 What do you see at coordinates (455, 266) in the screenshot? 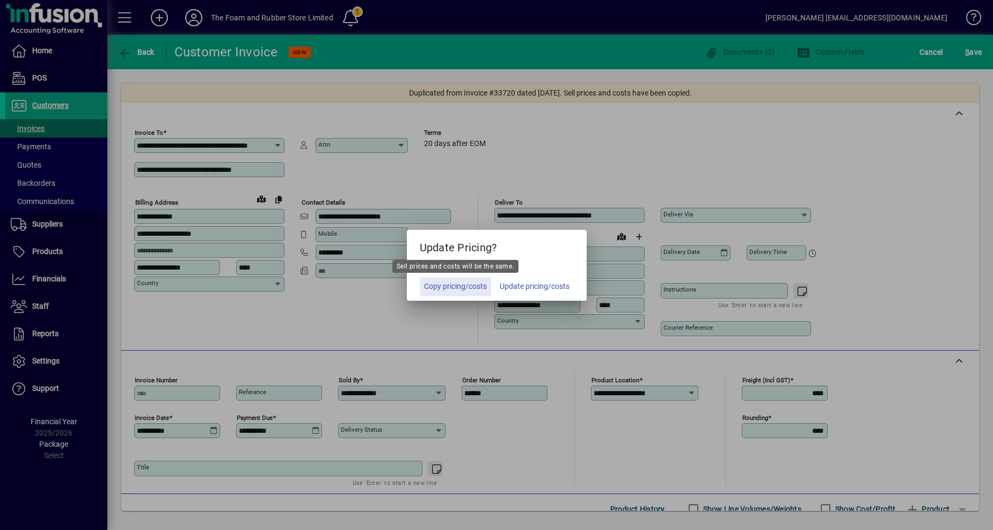
I see `div: Sell prices and costs will be the same.` at bounding box center [455, 266].